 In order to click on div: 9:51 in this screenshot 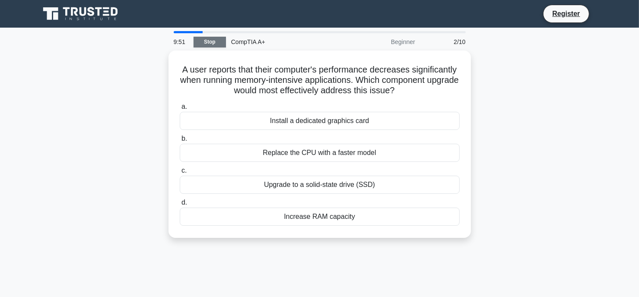, I will do `click(181, 42)`.